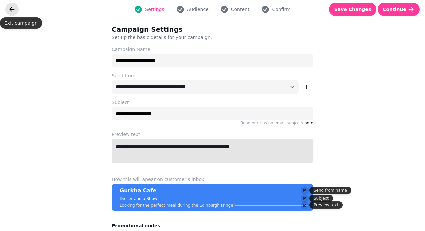  What do you see at coordinates (12, 9) in the screenshot?
I see `button: go back` at bounding box center [12, 9].